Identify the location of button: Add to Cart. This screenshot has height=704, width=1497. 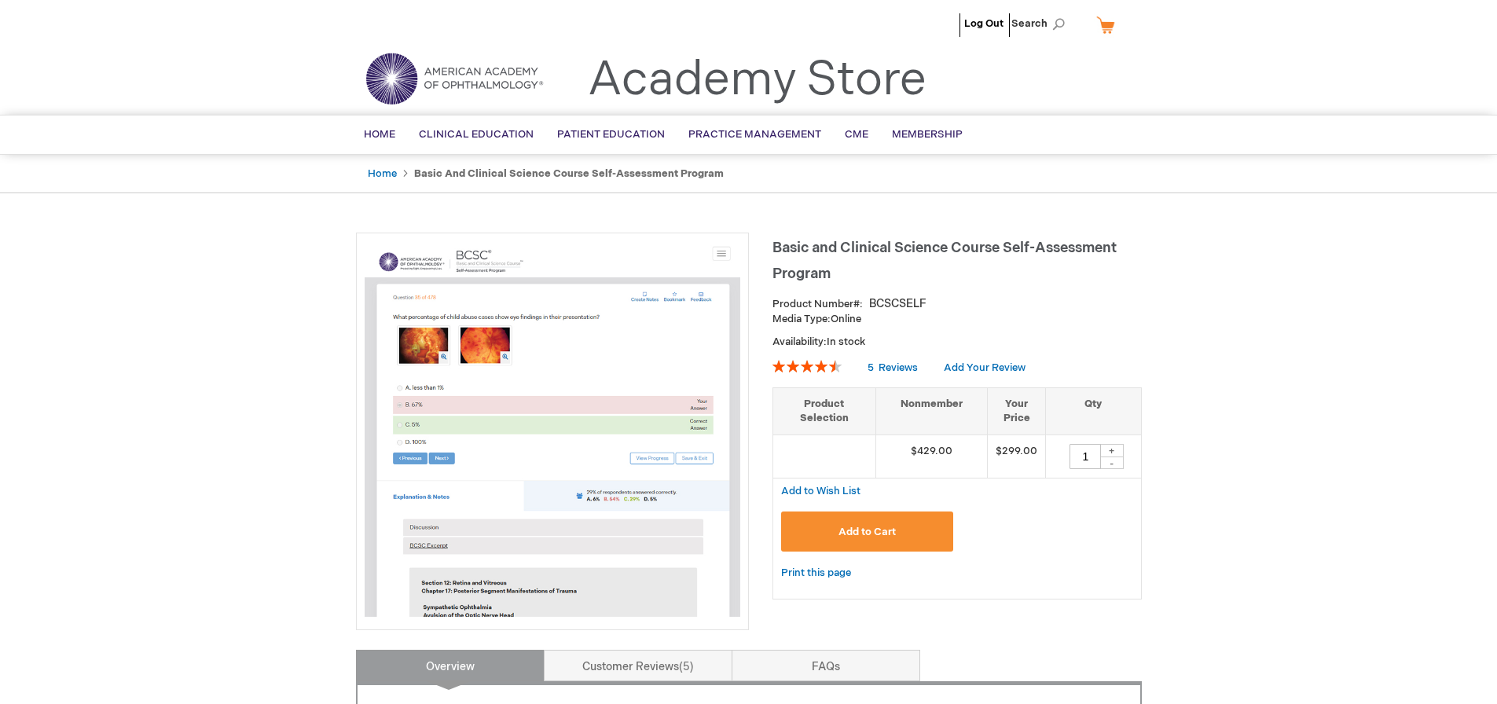
(867, 531).